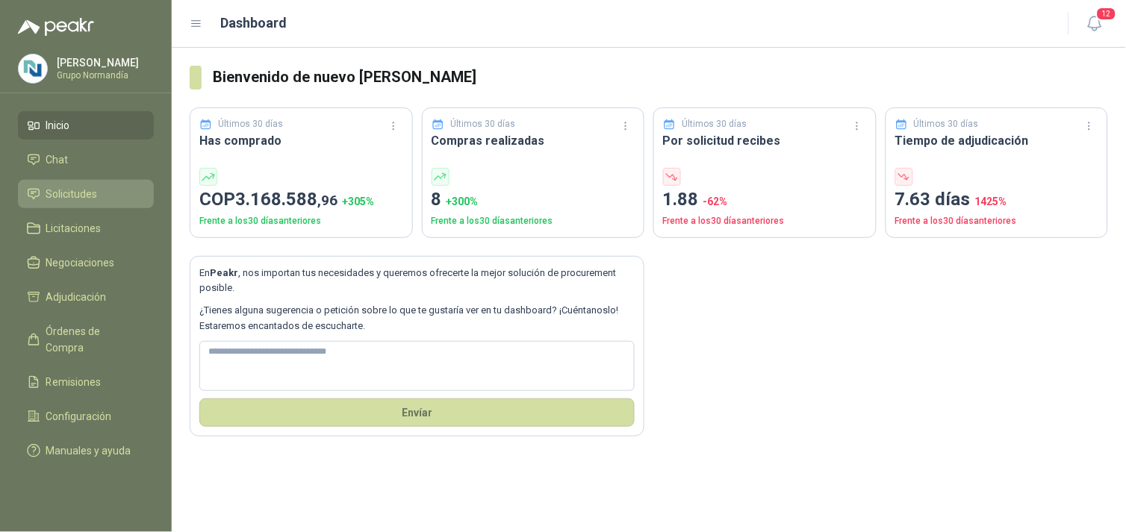  Describe the element at coordinates (81, 263) in the screenshot. I see `span: Negociaciones` at that location.